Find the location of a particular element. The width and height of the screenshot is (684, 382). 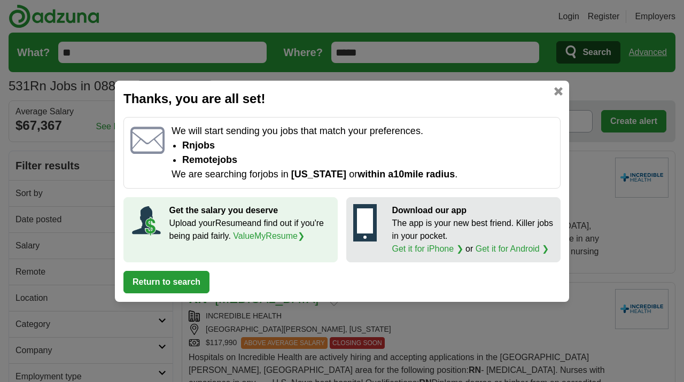

p: We will start sending you jobs that match your preferences. is located at coordinates (362, 131).